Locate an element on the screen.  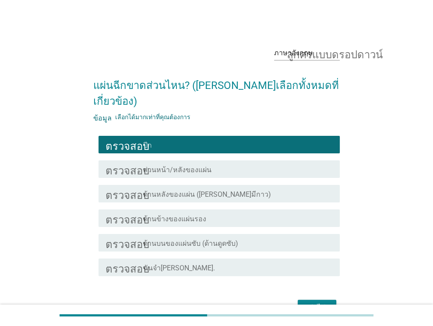
font: ปีก is located at coordinates (147, 145).